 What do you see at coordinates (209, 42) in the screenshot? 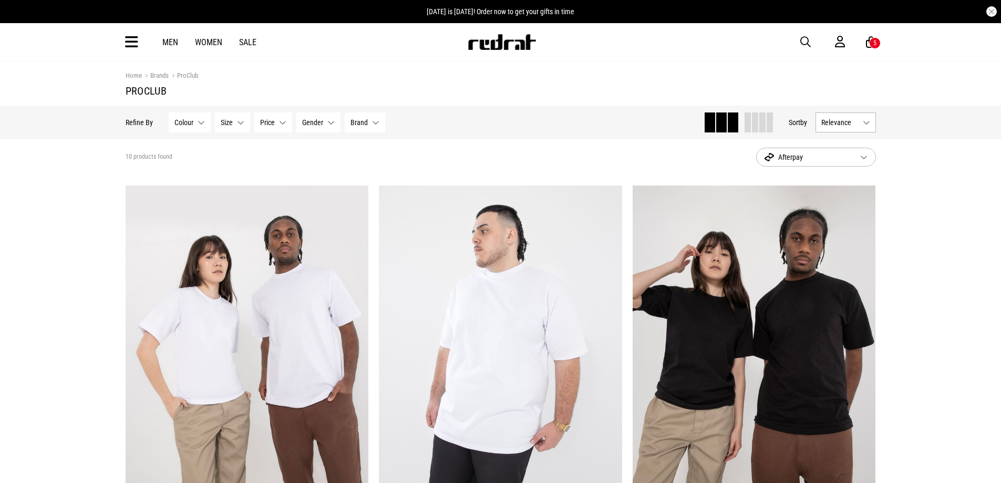
I see `a: Women` at bounding box center [209, 42].